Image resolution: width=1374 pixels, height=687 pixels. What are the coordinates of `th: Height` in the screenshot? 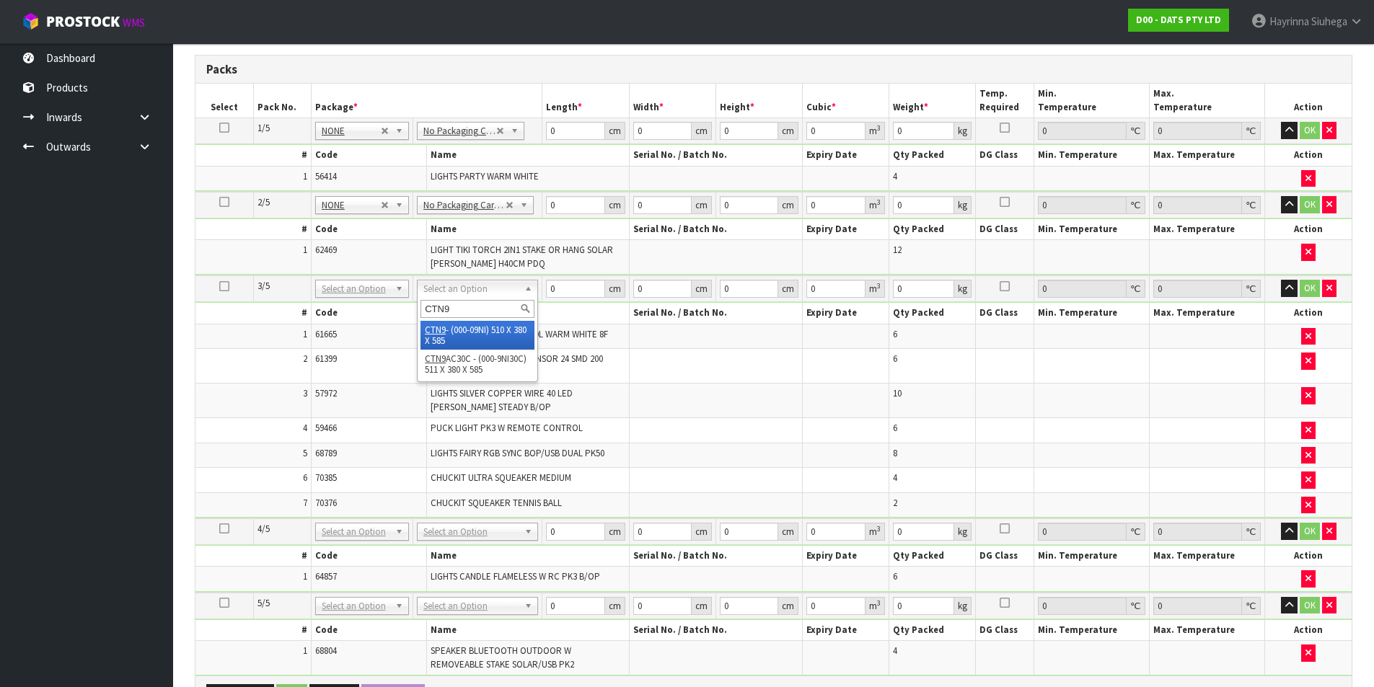 It's located at (759, 100).